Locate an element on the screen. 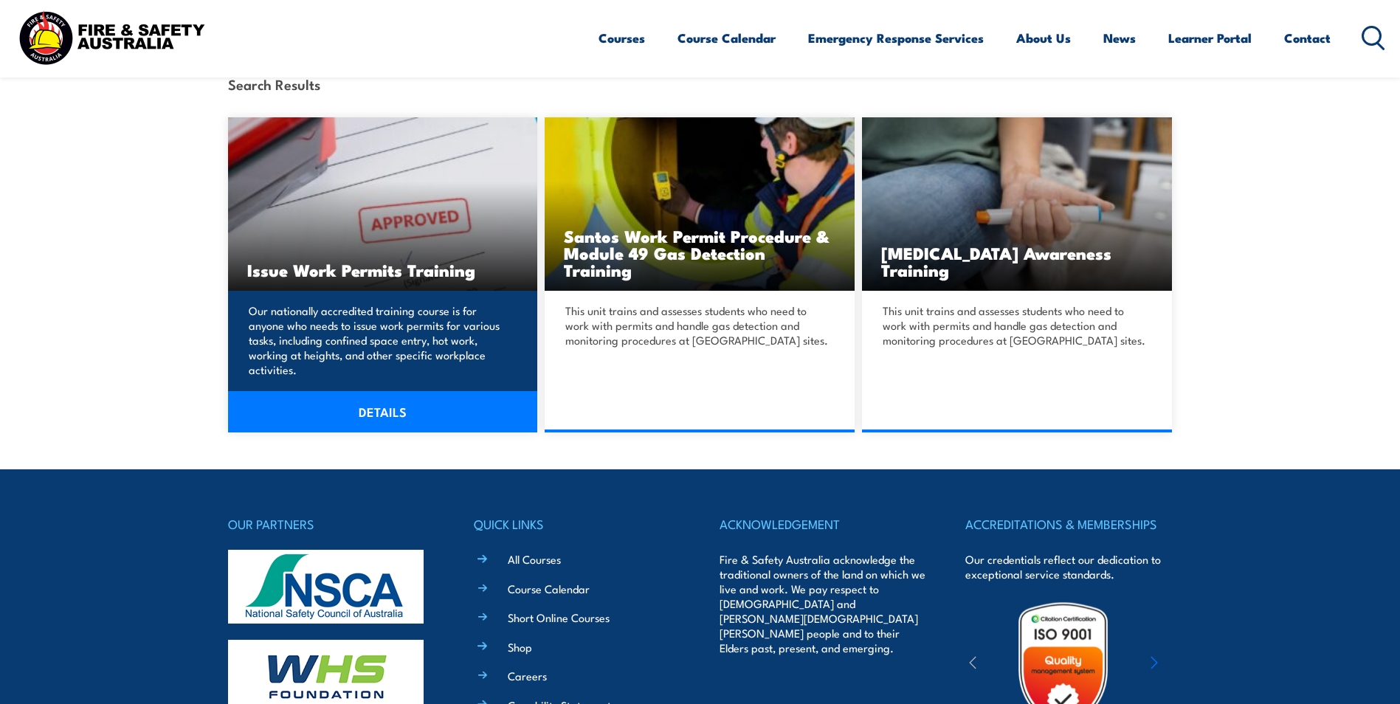 This screenshot has height=704, width=1400. a: All Courses is located at coordinates (534, 559).